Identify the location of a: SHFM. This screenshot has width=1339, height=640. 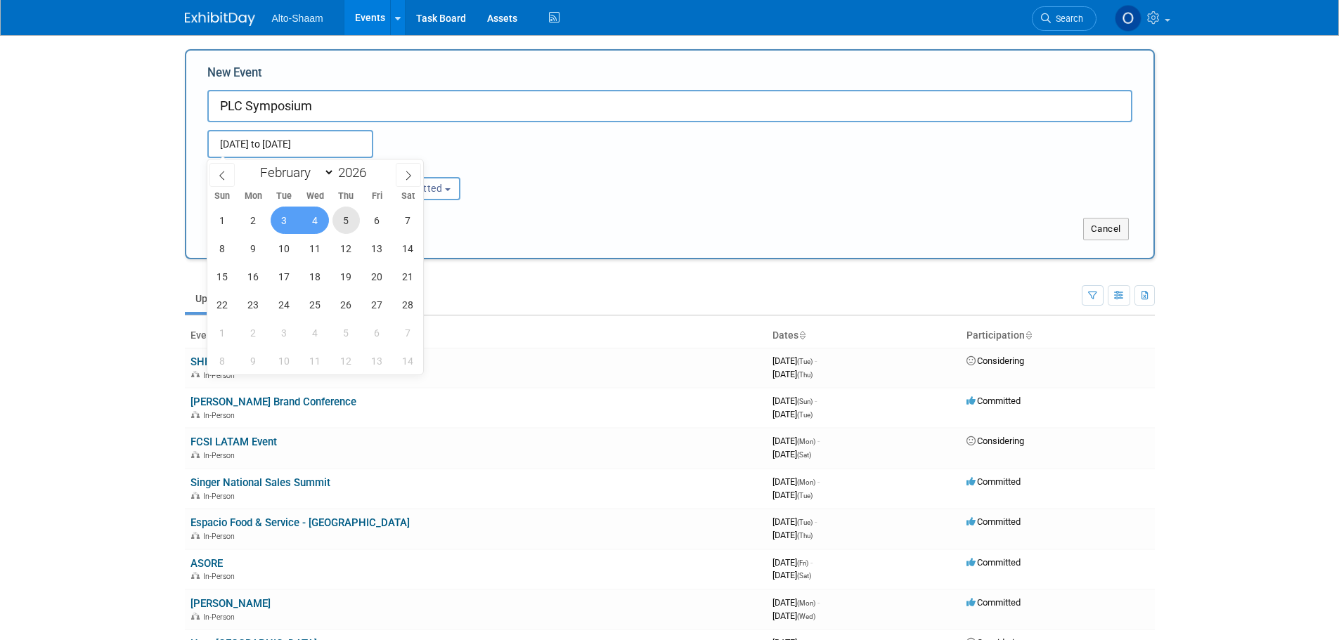
(204, 362).